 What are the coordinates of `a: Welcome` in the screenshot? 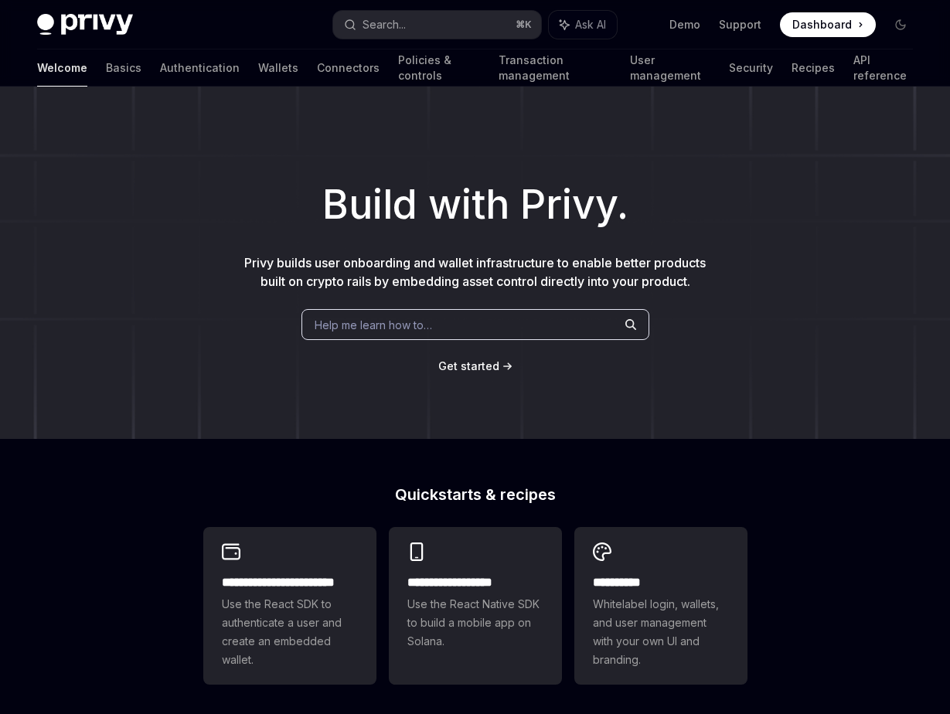 It's located at (62, 68).